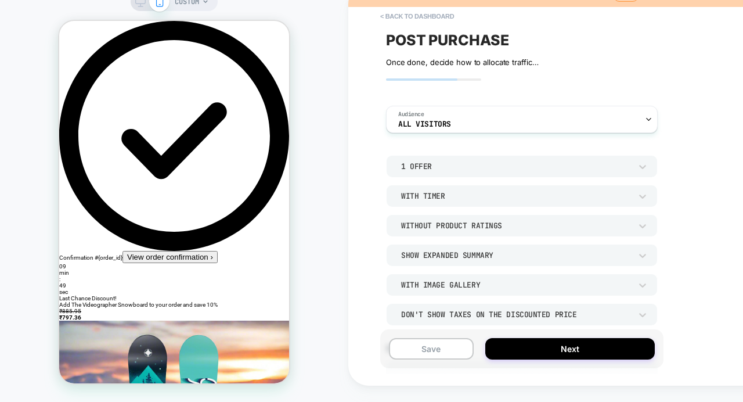 The width and height of the screenshot is (743, 402). I want to click on div: 1 Offer, so click(516, 166).